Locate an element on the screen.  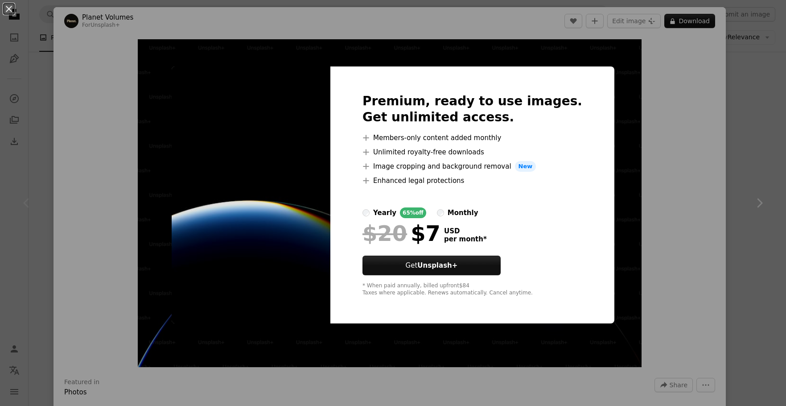
li: Enhanced legal protections is located at coordinates (472, 181).